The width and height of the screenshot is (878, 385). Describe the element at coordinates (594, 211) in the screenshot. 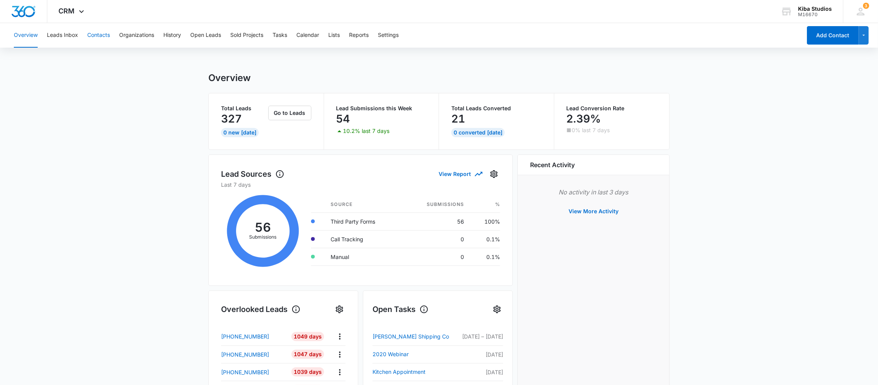

I see `button: View More Activity` at that location.